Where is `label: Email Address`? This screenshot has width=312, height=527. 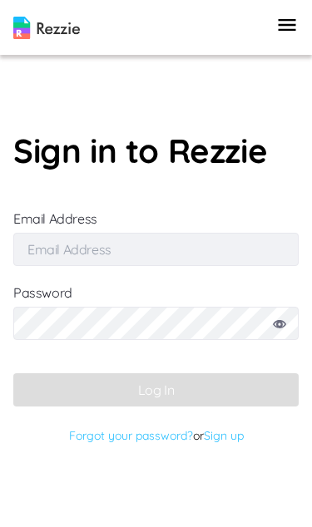
label: Email Address is located at coordinates (156, 234).